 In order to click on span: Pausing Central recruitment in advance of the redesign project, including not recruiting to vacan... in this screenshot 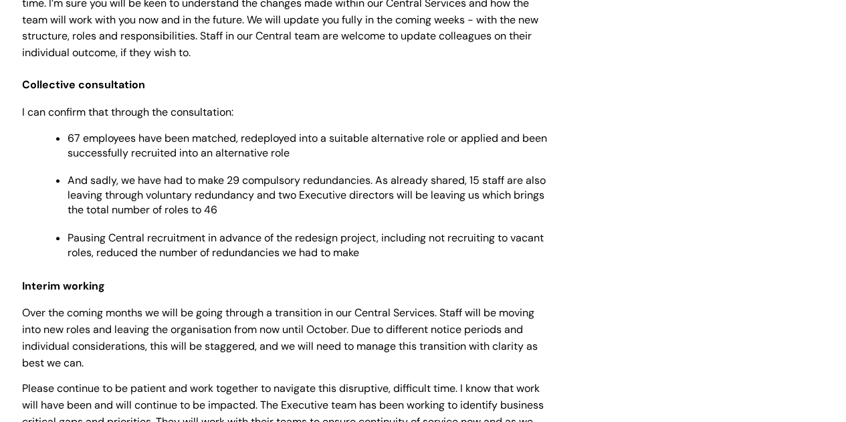, I will do `click(306, 245)`.